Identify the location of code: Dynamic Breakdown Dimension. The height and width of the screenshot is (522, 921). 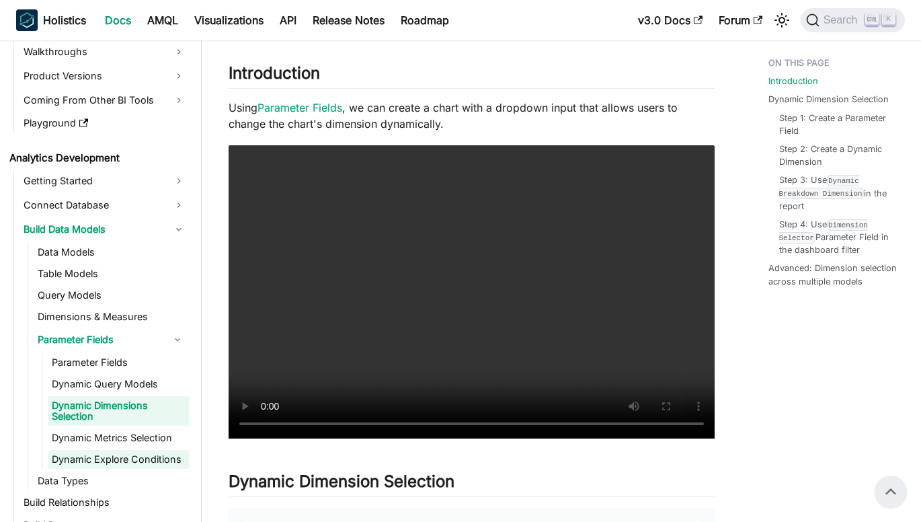
(821, 187).